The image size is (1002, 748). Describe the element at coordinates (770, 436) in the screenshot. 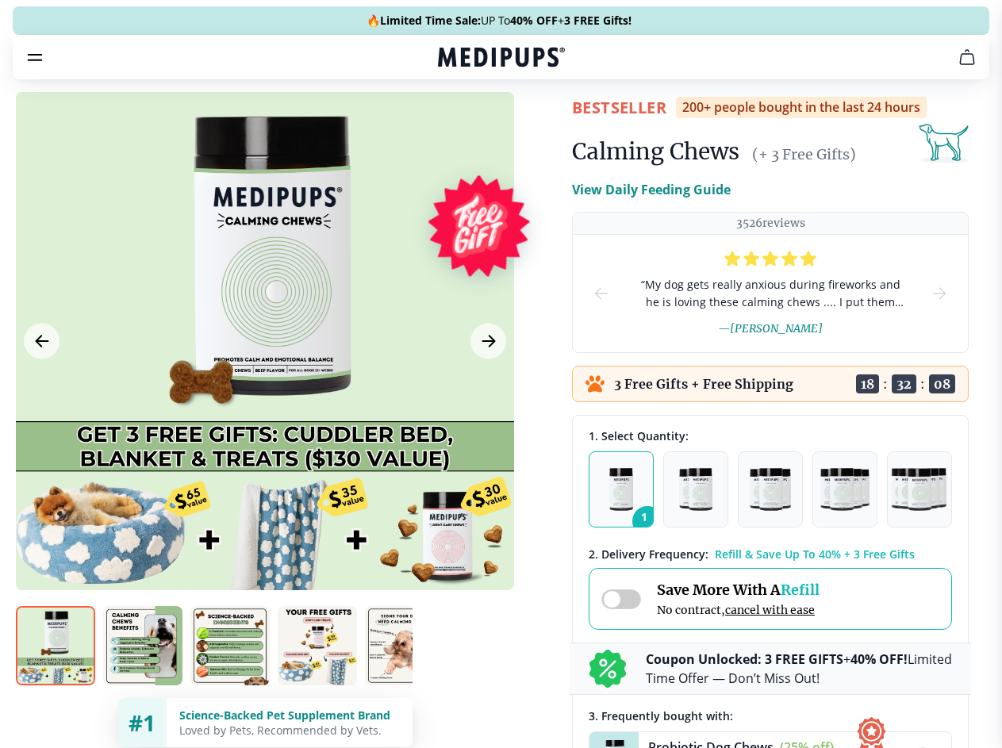

I see `div: 1. Select Quantity:` at that location.